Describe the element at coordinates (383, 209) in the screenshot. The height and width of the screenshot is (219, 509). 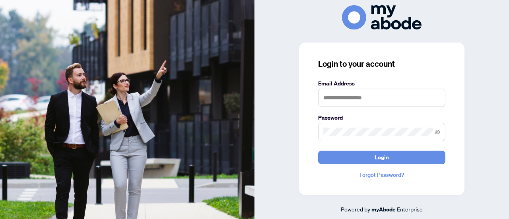
I see `a: myAbode` at that location.